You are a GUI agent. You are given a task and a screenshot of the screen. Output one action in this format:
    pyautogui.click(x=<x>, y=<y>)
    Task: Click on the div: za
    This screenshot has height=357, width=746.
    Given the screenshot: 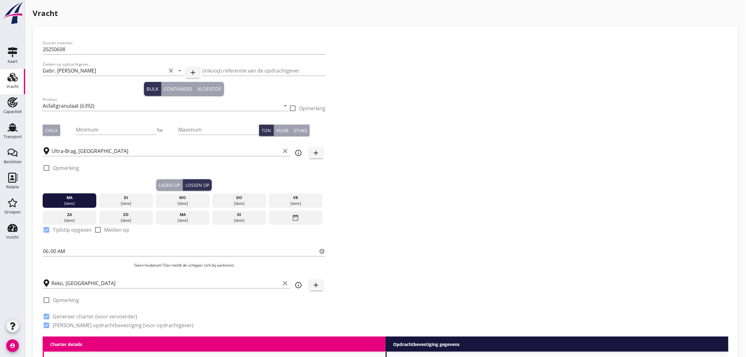 What is the action you would take?
    pyautogui.click(x=70, y=215)
    